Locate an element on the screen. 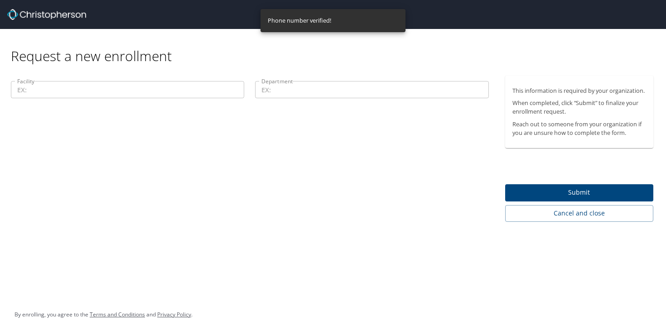 Image resolution: width=666 pixels, height=335 pixels. button: Cancel and close is located at coordinates (580, 213).